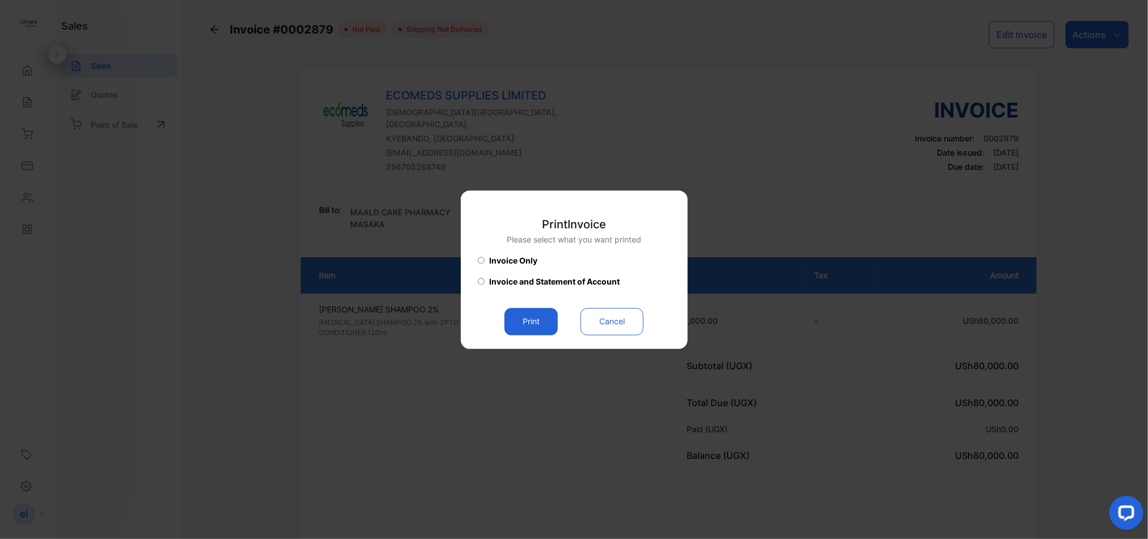 This screenshot has height=539, width=1148. What do you see at coordinates (574, 224) in the screenshot?
I see `p: Print Invoice` at bounding box center [574, 224].